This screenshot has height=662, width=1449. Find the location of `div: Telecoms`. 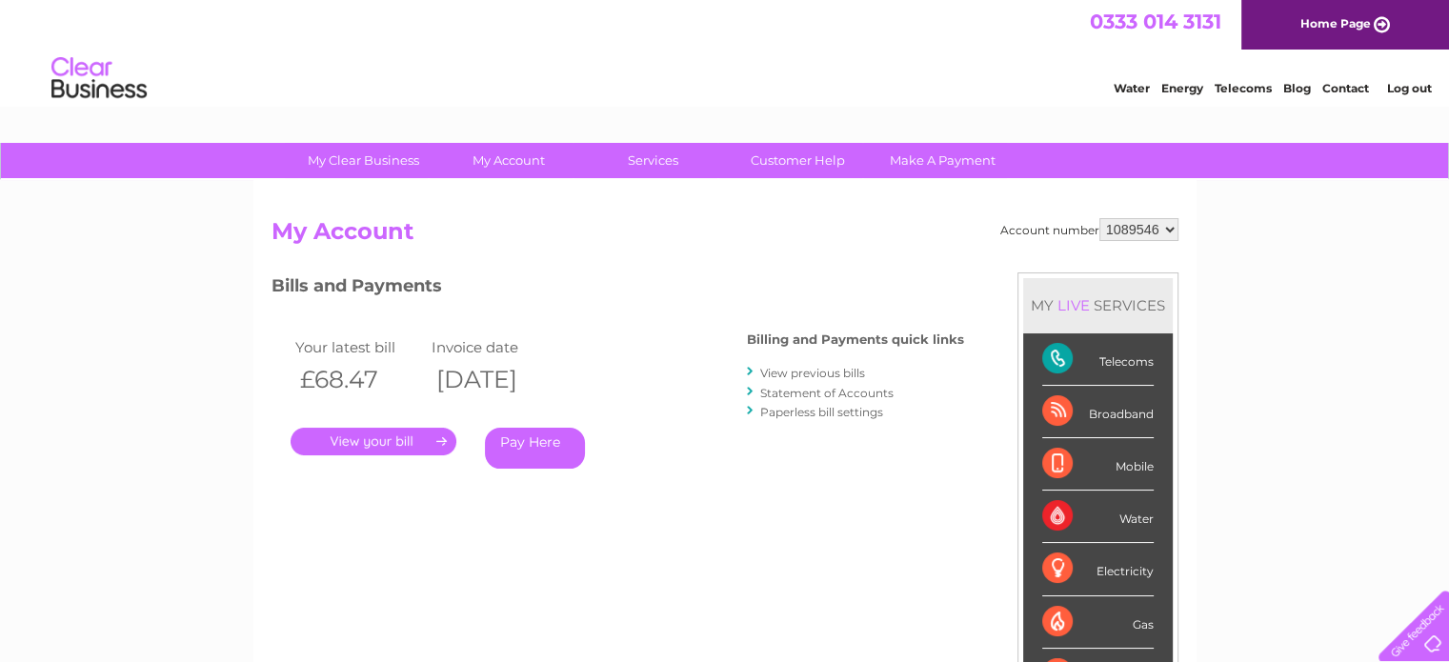

div: Telecoms is located at coordinates (1097, 359).